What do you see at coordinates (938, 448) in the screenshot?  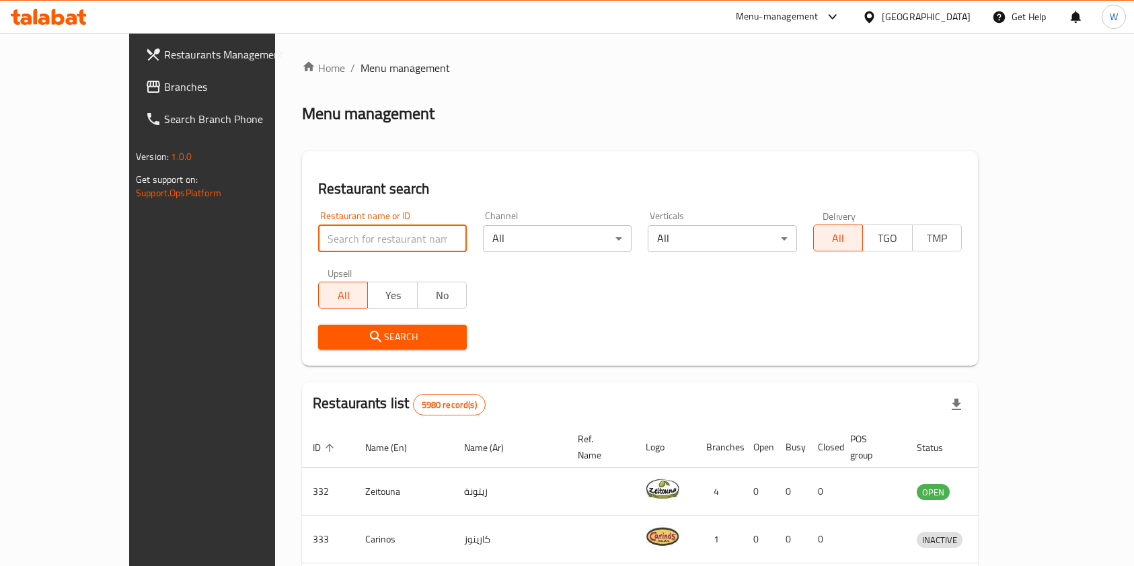 I see `span: Status` at bounding box center [938, 448].